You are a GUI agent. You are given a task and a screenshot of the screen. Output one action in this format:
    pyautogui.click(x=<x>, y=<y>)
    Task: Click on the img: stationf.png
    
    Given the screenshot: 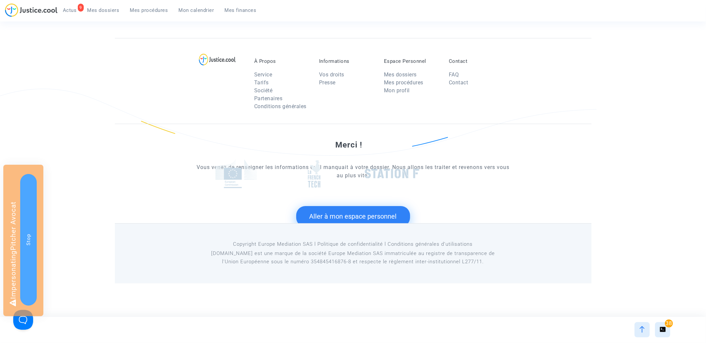 What is the action you would take?
    pyautogui.click(x=392, y=174)
    